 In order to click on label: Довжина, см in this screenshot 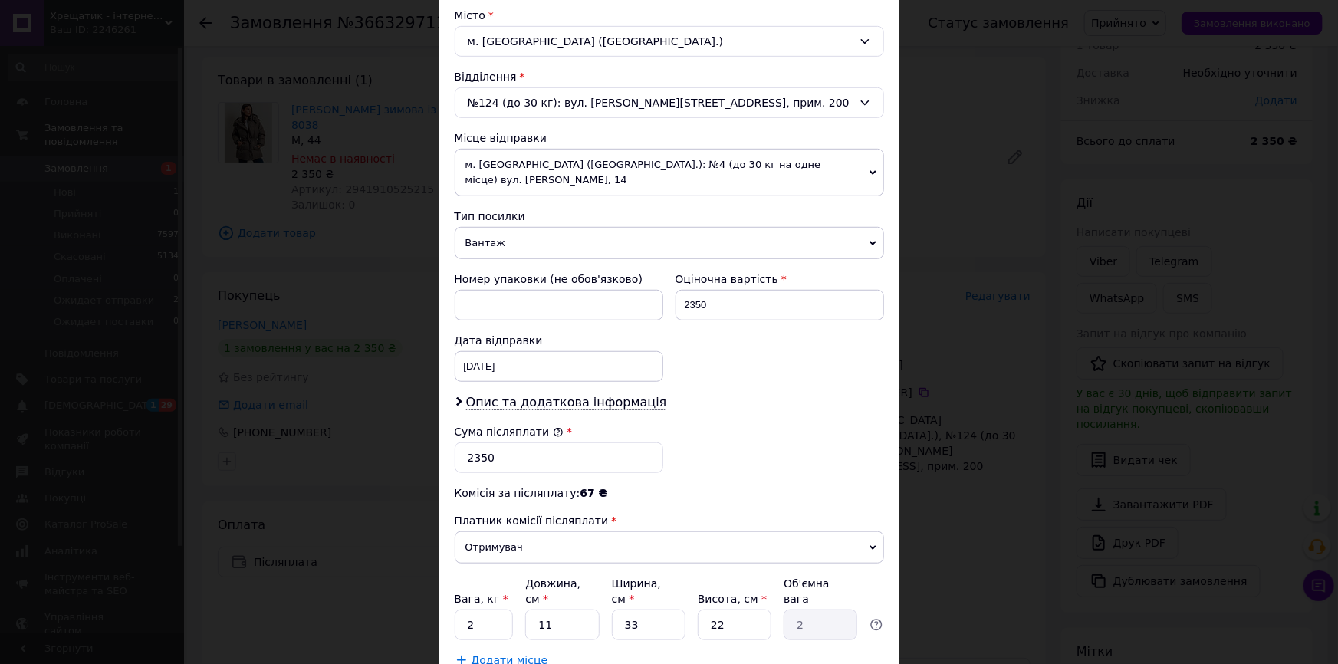, I will do `click(553, 591)`.